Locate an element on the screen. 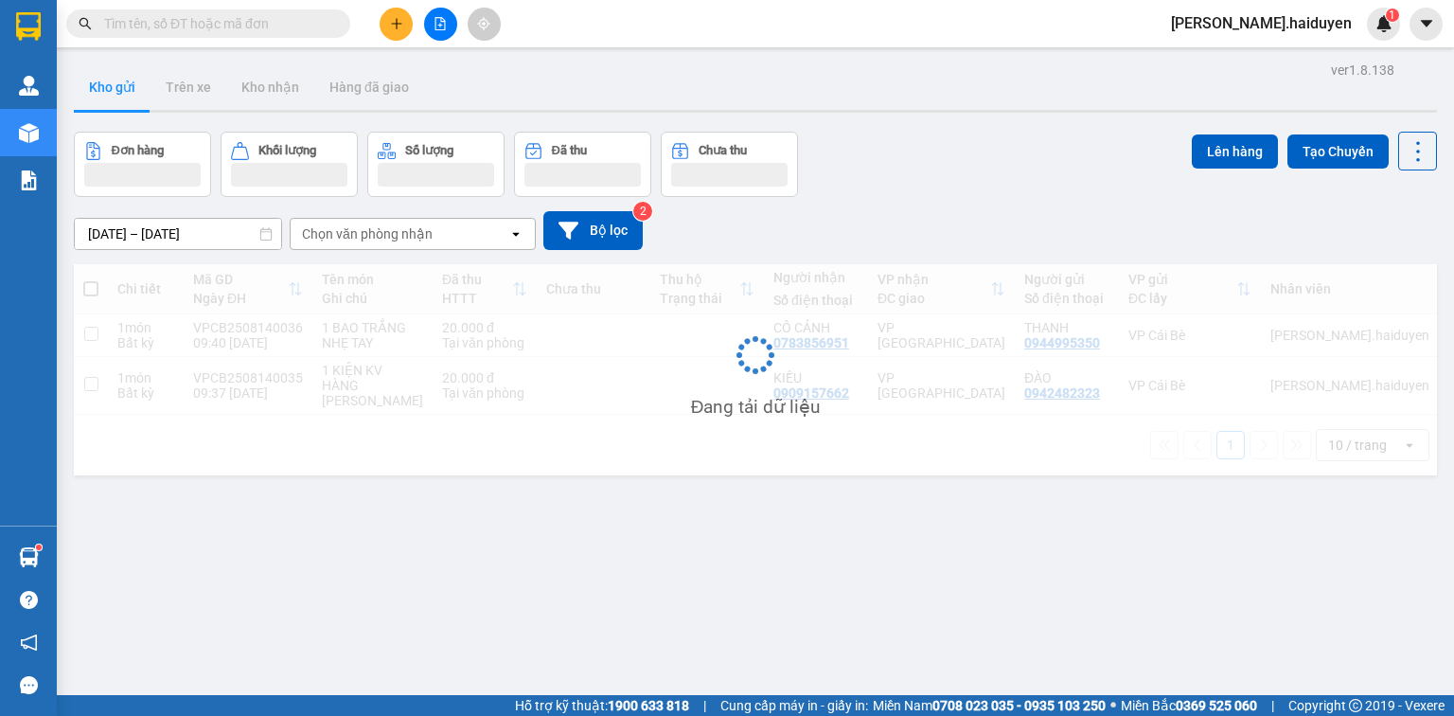  div: Đơn hàng is located at coordinates (137, 150).